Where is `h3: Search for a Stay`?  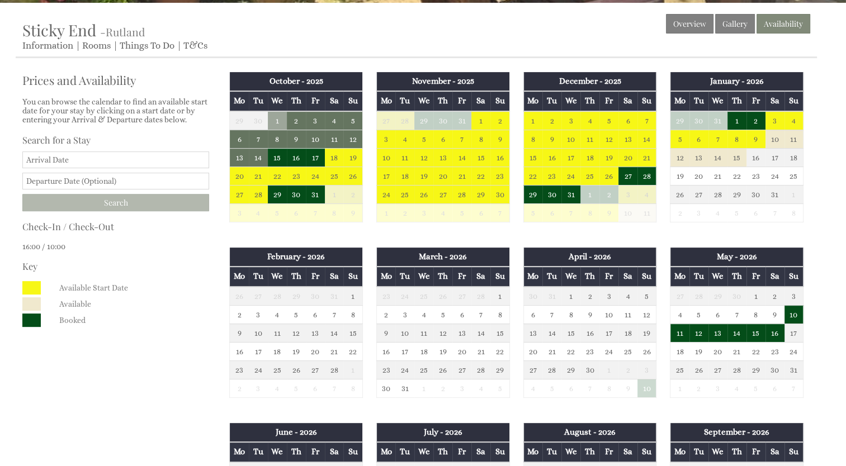
h3: Search for a Stay is located at coordinates (116, 140).